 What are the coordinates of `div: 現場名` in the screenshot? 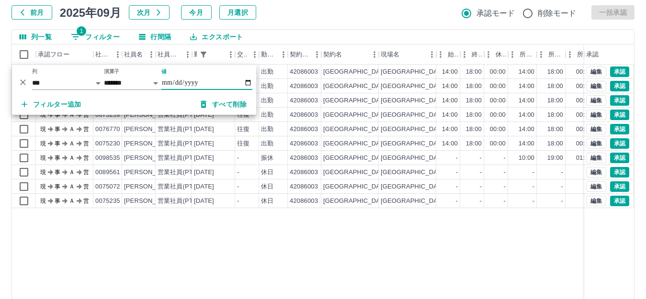 It's located at (407, 55).